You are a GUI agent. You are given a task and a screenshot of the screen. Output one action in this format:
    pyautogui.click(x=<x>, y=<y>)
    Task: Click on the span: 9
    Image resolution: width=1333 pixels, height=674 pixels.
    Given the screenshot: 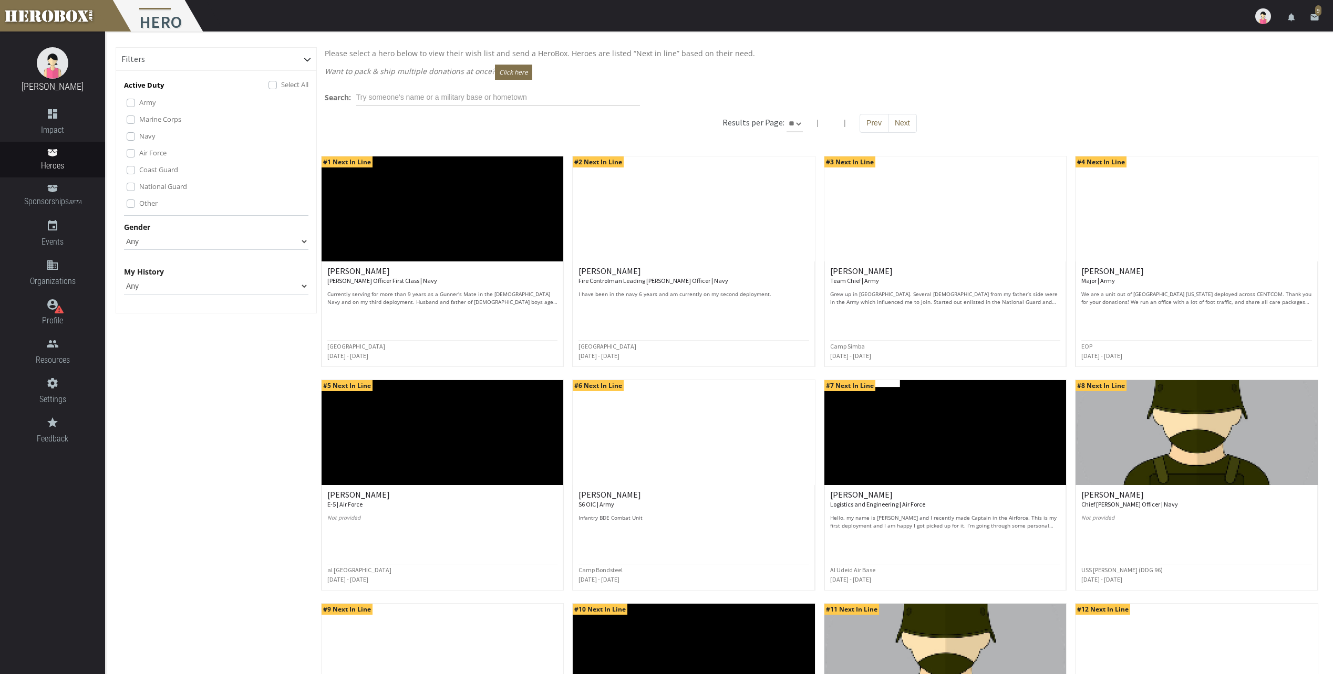 What is the action you would take?
    pyautogui.click(x=1318, y=11)
    